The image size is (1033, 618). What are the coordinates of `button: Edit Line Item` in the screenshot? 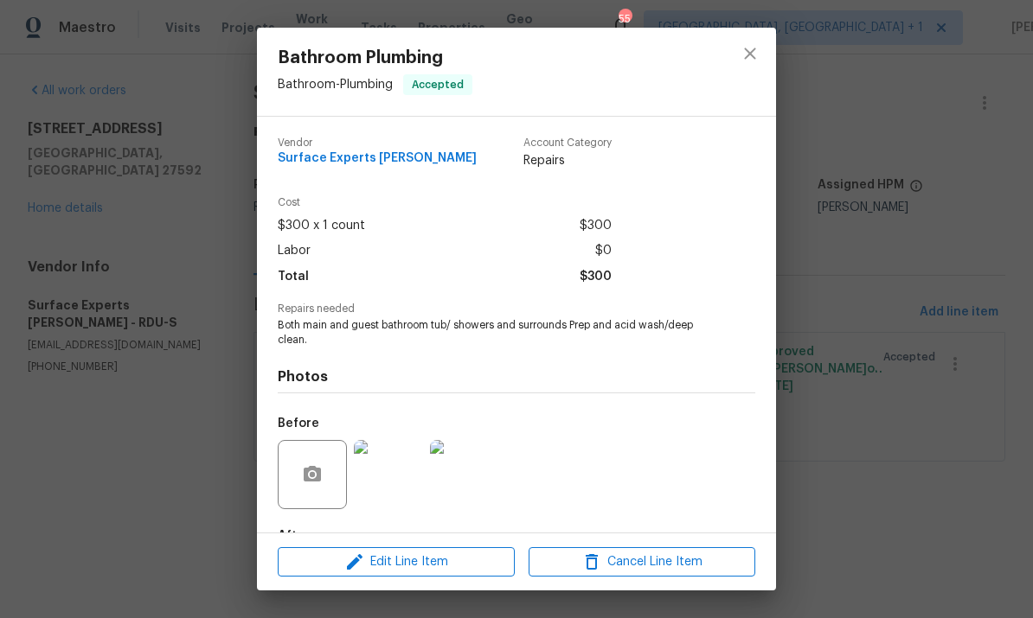 It's located at (396, 562).